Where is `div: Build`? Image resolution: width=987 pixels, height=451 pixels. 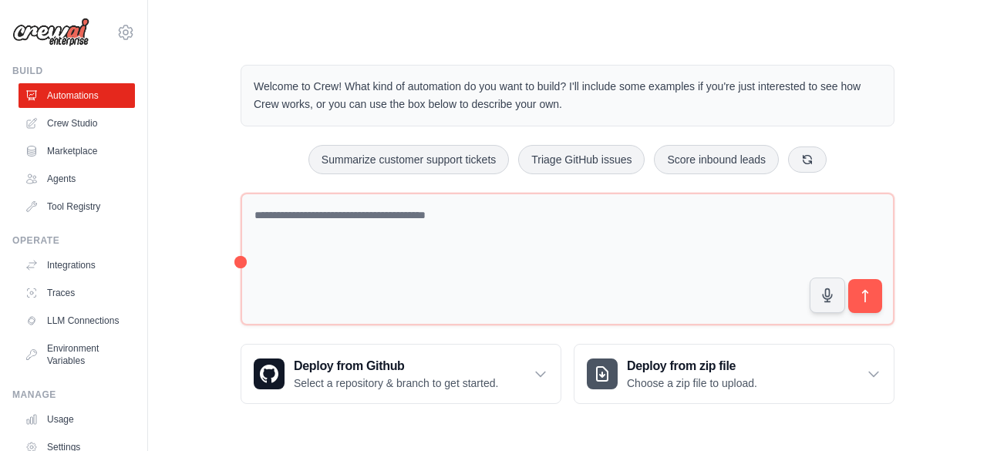
div: Build is located at coordinates (73, 71).